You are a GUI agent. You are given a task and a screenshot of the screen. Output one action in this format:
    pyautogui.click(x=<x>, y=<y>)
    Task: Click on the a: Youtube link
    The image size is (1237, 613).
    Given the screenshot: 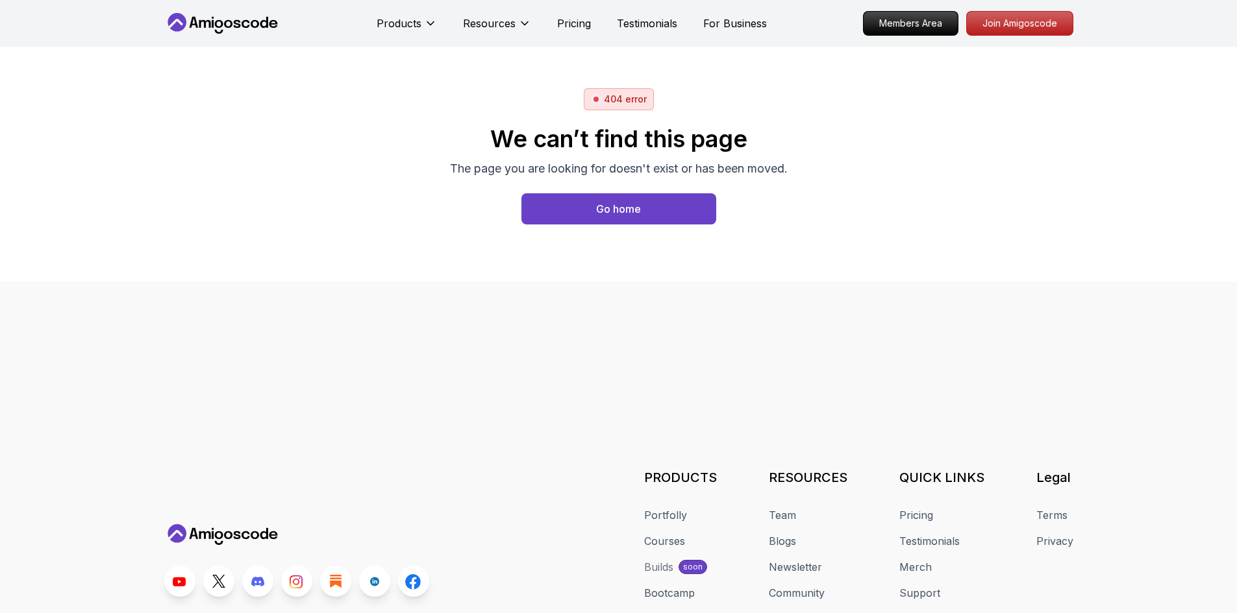 What is the action you would take?
    pyautogui.click(x=180, y=582)
    